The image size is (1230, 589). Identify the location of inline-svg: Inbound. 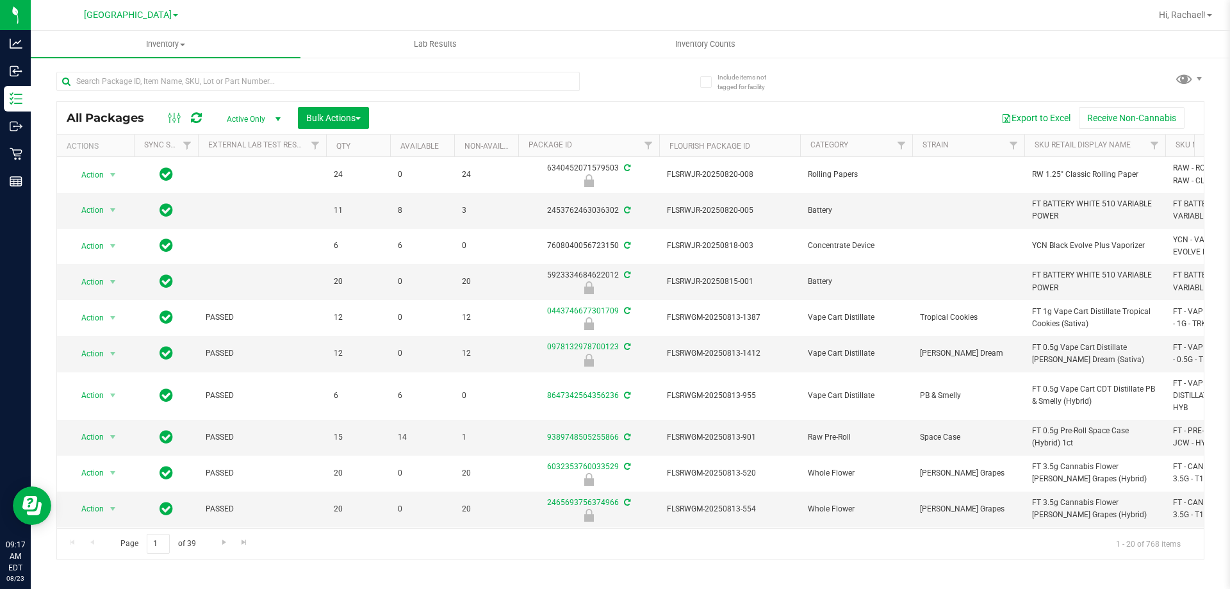
(16, 71).